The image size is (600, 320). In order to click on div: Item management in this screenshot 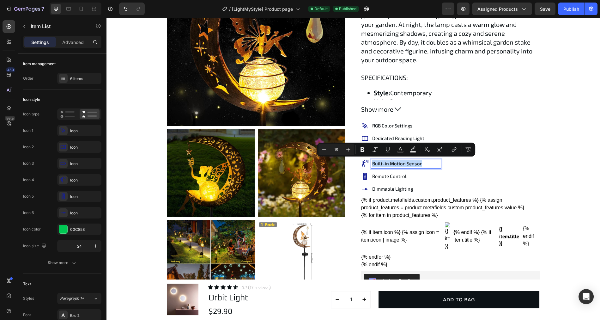, I will do `click(39, 64)`.